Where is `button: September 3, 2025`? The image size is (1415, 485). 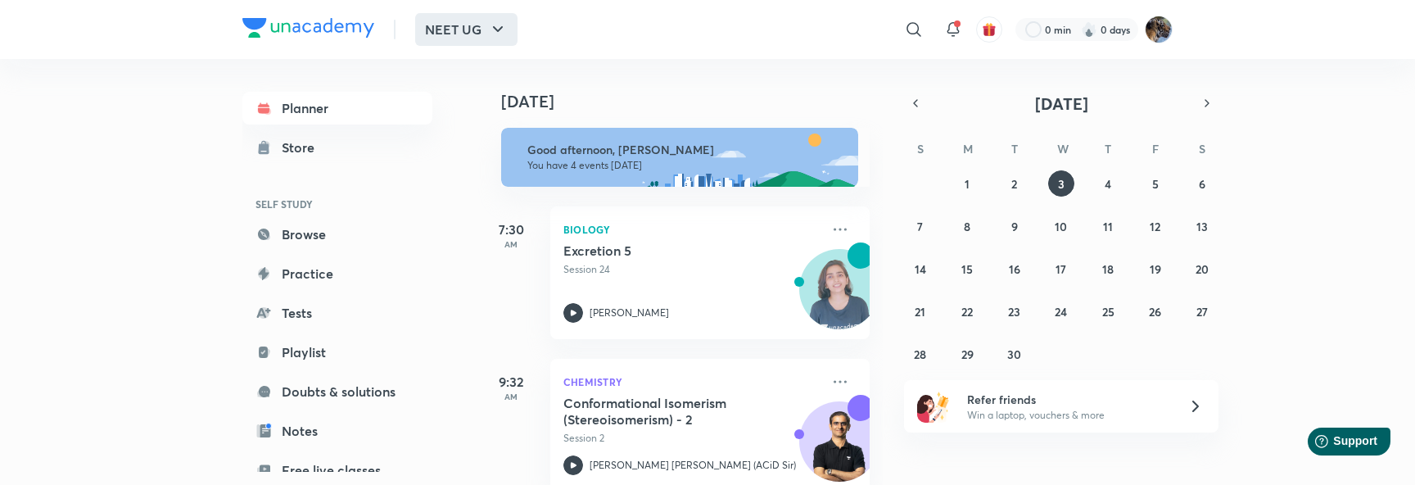 button: September 3, 2025 is located at coordinates (1061, 183).